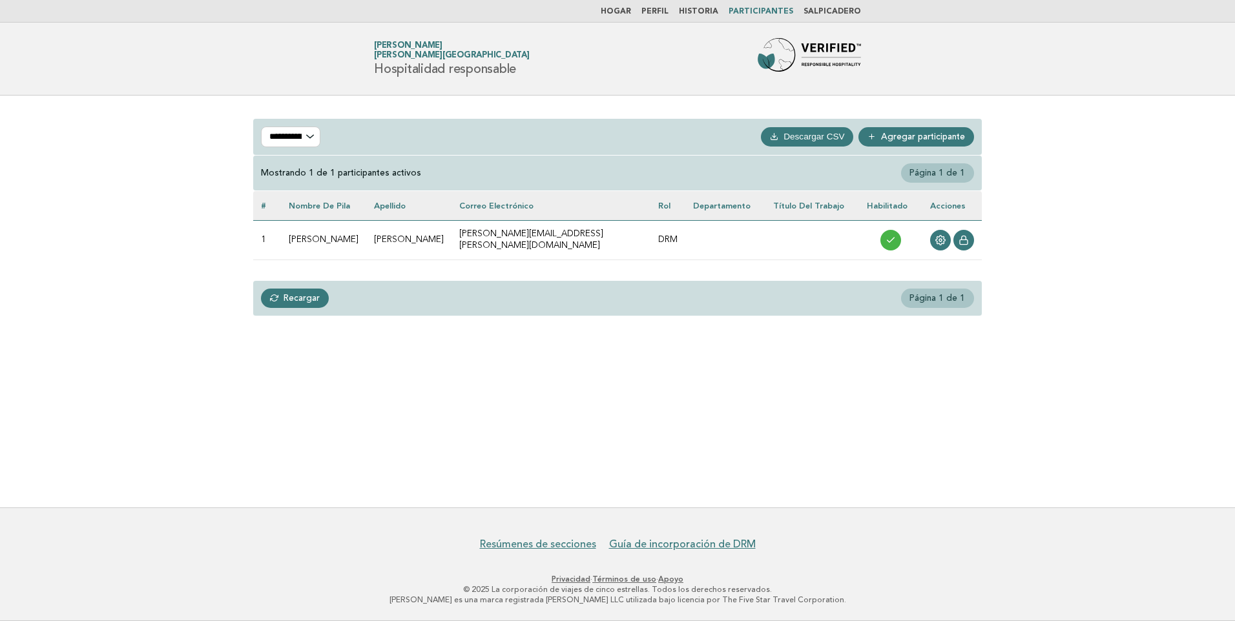 Image resolution: width=1235 pixels, height=621 pixels. I want to click on th: Habilitado, so click(891, 205).